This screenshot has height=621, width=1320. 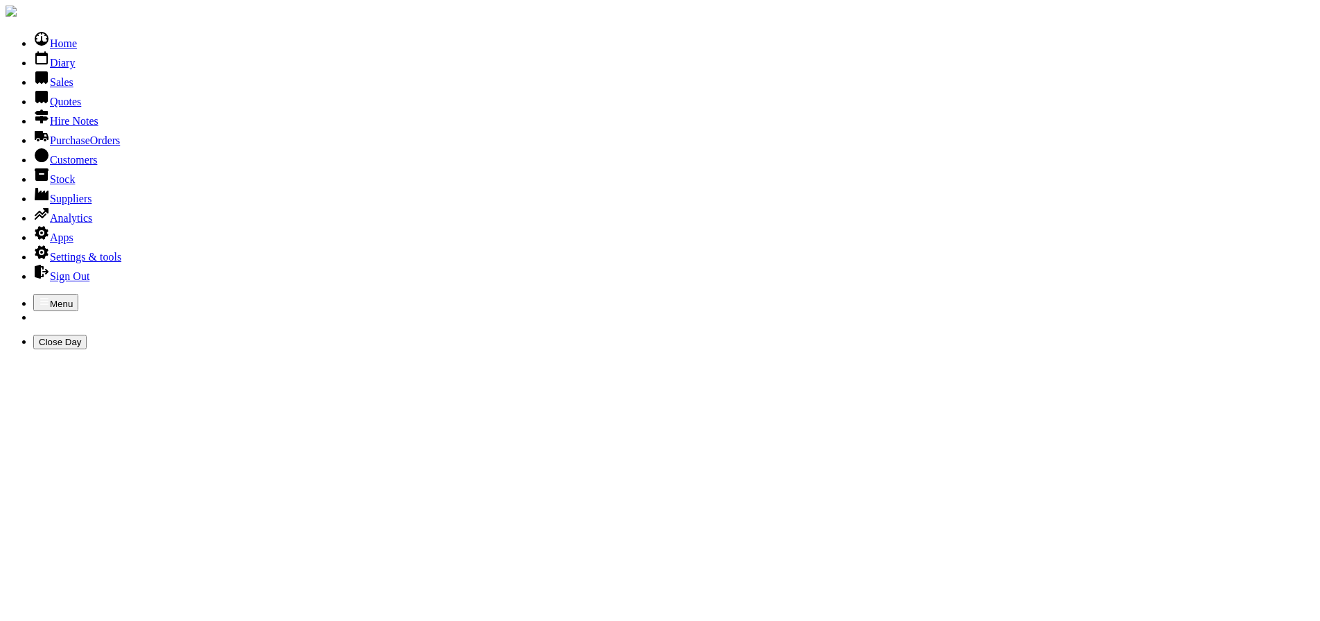 What do you see at coordinates (674, 118) in the screenshot?
I see `li: Hire Notes` at bounding box center [674, 118].